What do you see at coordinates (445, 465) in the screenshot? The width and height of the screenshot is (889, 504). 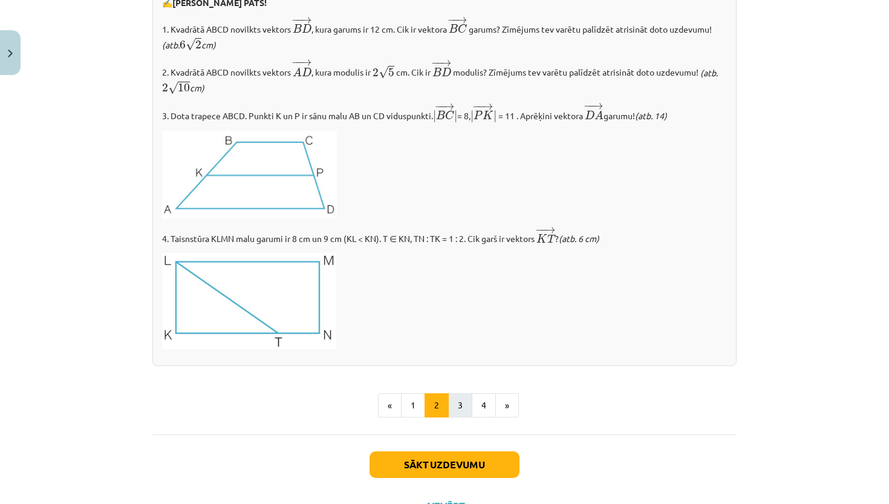 I see `button: Sākt uzdevumu` at bounding box center [445, 465].